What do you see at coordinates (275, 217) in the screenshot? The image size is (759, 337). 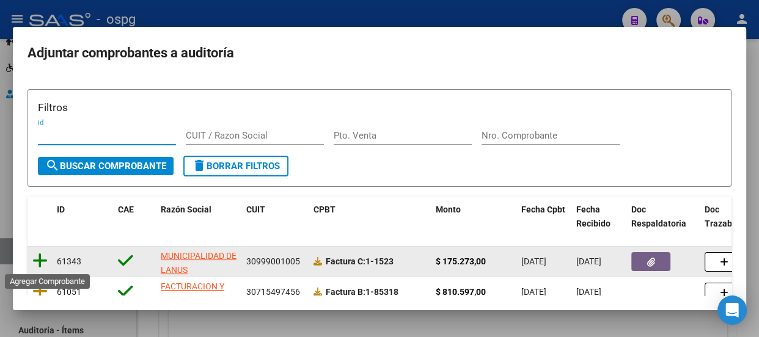 I see `datatable-header-cell: CUIT` at bounding box center [275, 217].